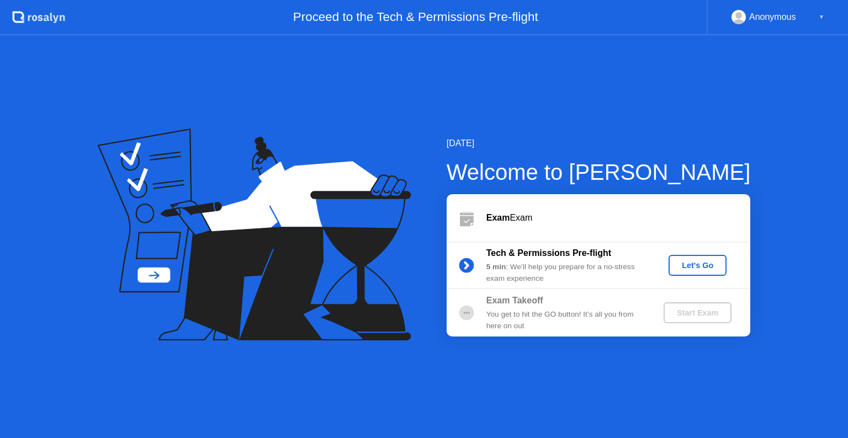  Describe the element at coordinates (514, 300) in the screenshot. I see `b: Exam Takeoff` at that location.